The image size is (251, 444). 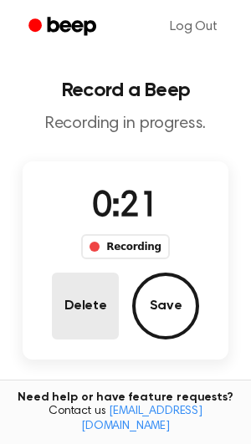 What do you see at coordinates (85, 306) in the screenshot?
I see `button: Delete Audio Record` at bounding box center [85, 306].